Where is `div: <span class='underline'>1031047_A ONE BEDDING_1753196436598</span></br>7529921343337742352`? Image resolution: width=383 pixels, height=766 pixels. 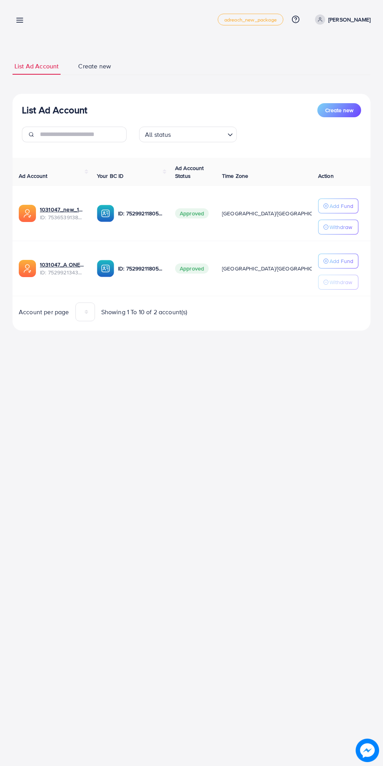 div: <span class='underline'>1031047_A ONE BEDDING_1753196436598</span></br>7529921343337742352 is located at coordinates (62, 269).